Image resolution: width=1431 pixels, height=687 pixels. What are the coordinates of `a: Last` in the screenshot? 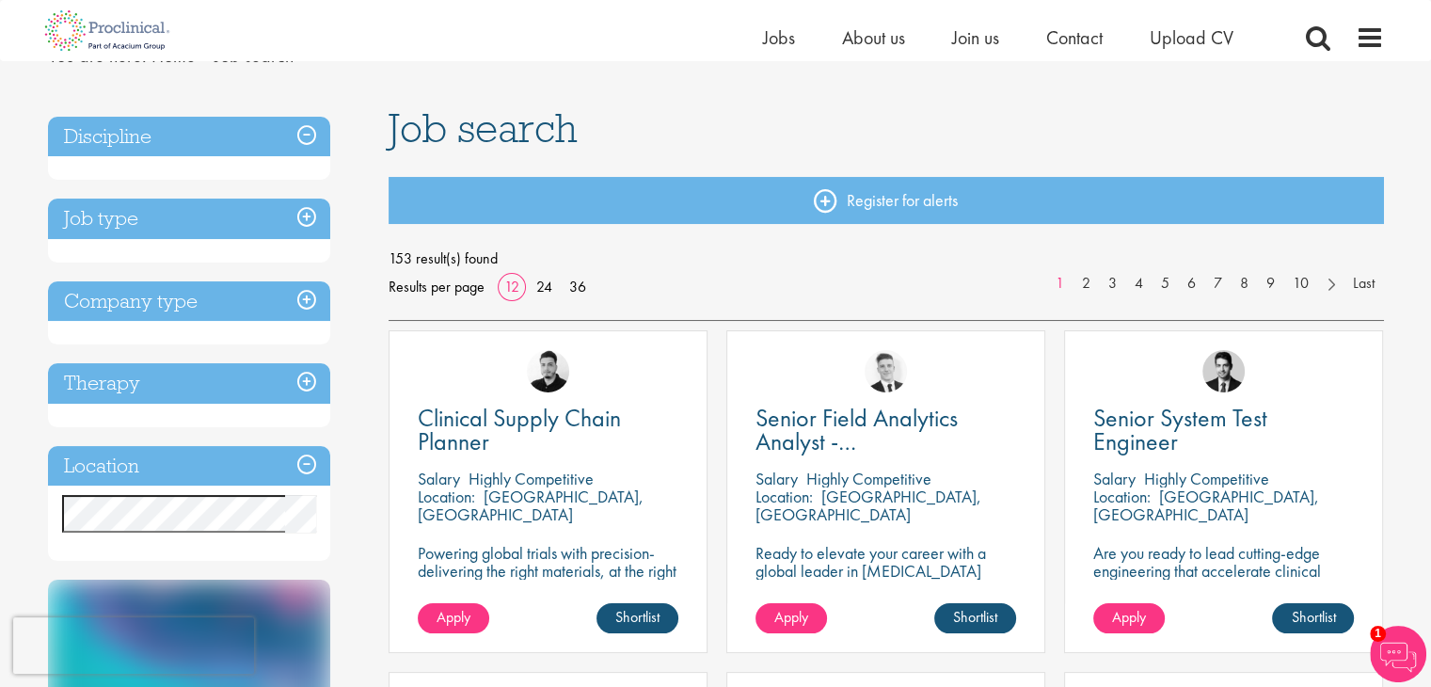 It's located at (1363, 283).